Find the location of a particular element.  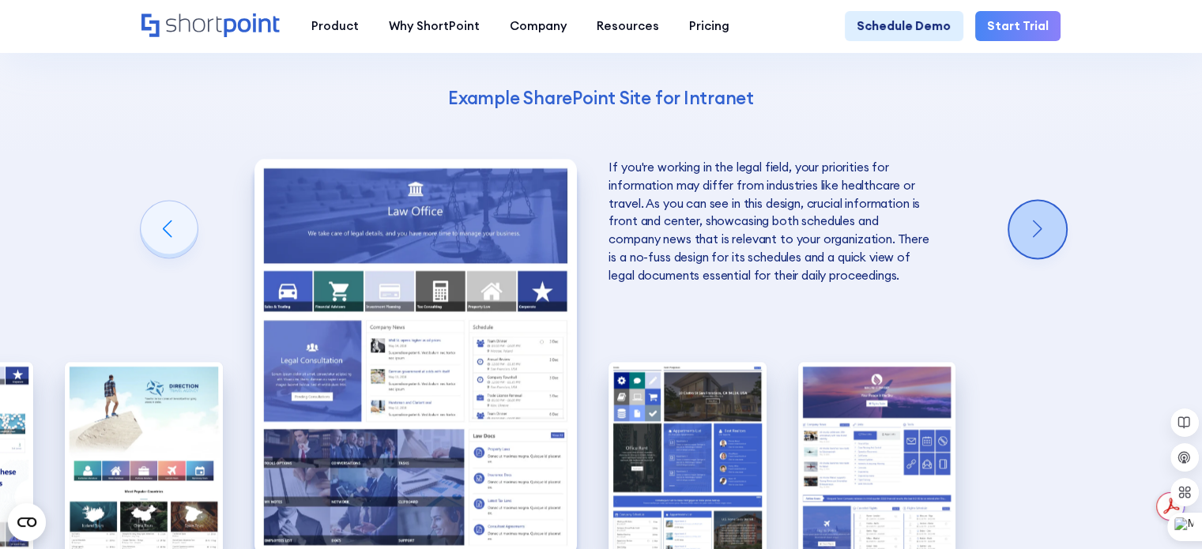

a: Company is located at coordinates (538, 26).